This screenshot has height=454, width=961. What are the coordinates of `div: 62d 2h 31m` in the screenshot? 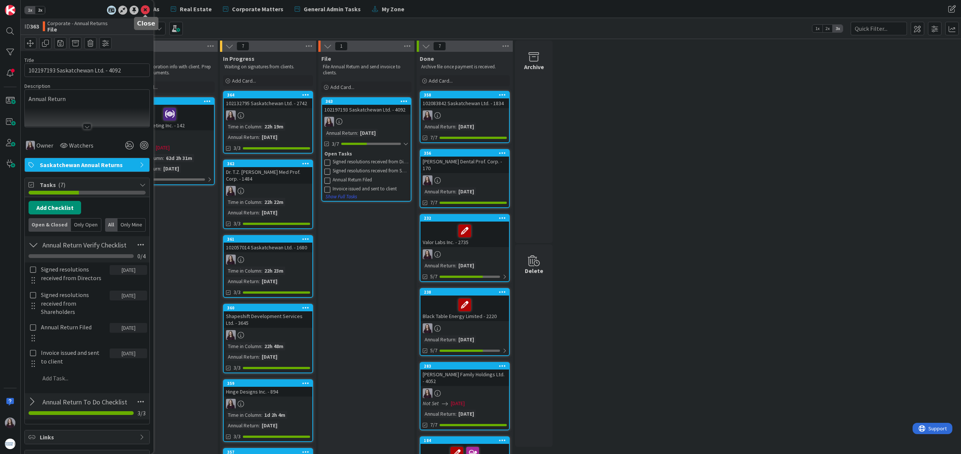 It's located at (179, 158).